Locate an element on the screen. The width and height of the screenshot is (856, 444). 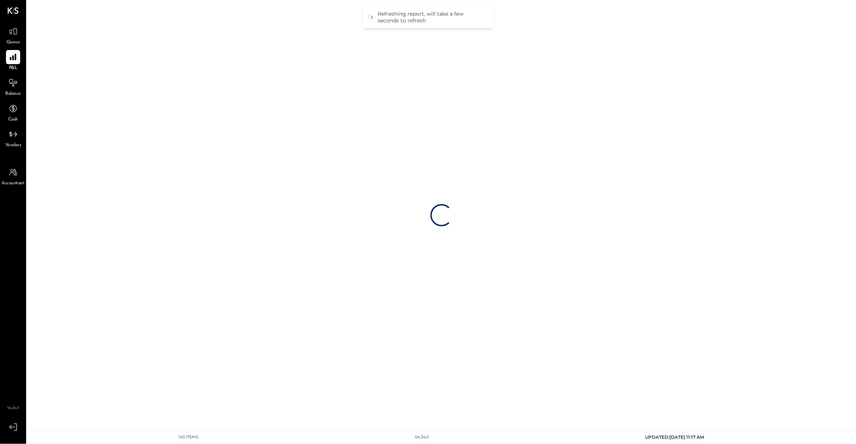
span: Balance is located at coordinates (13, 94).